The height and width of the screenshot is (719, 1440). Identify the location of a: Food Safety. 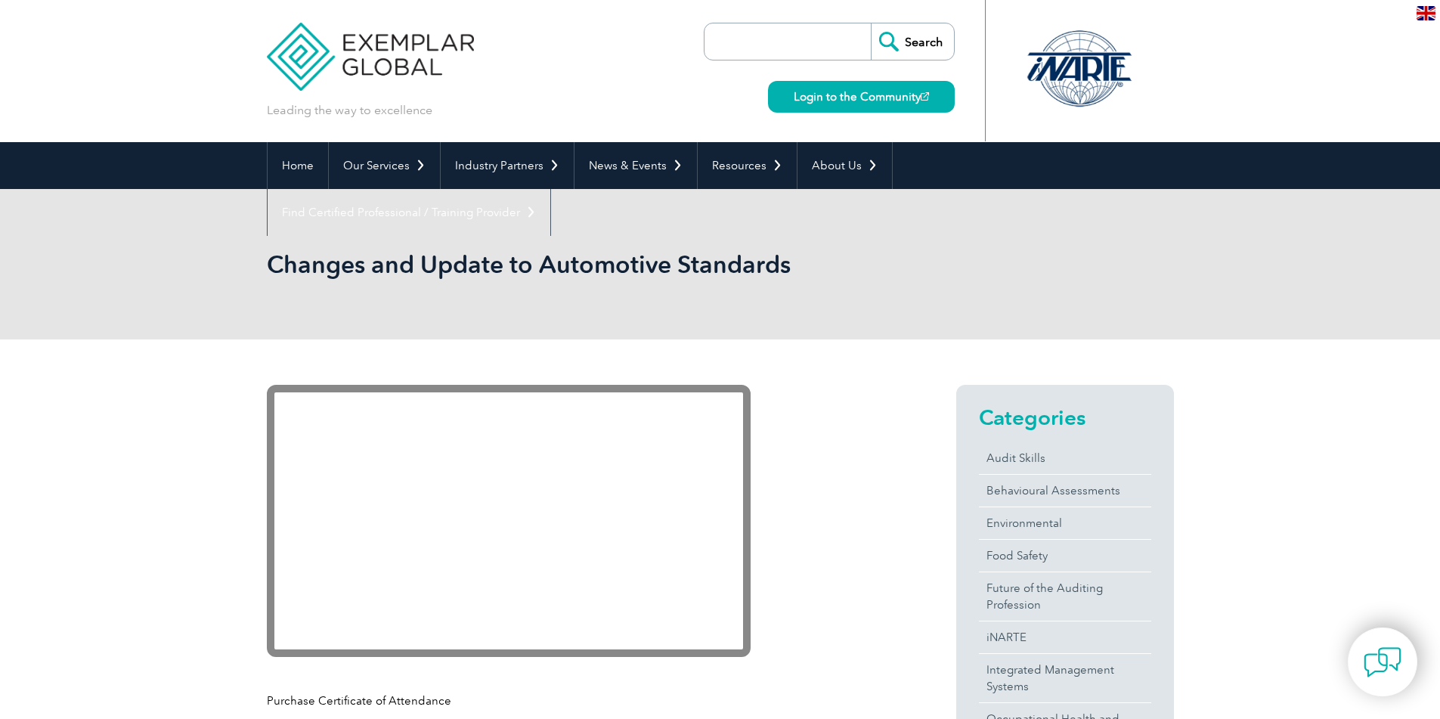
(1065, 556).